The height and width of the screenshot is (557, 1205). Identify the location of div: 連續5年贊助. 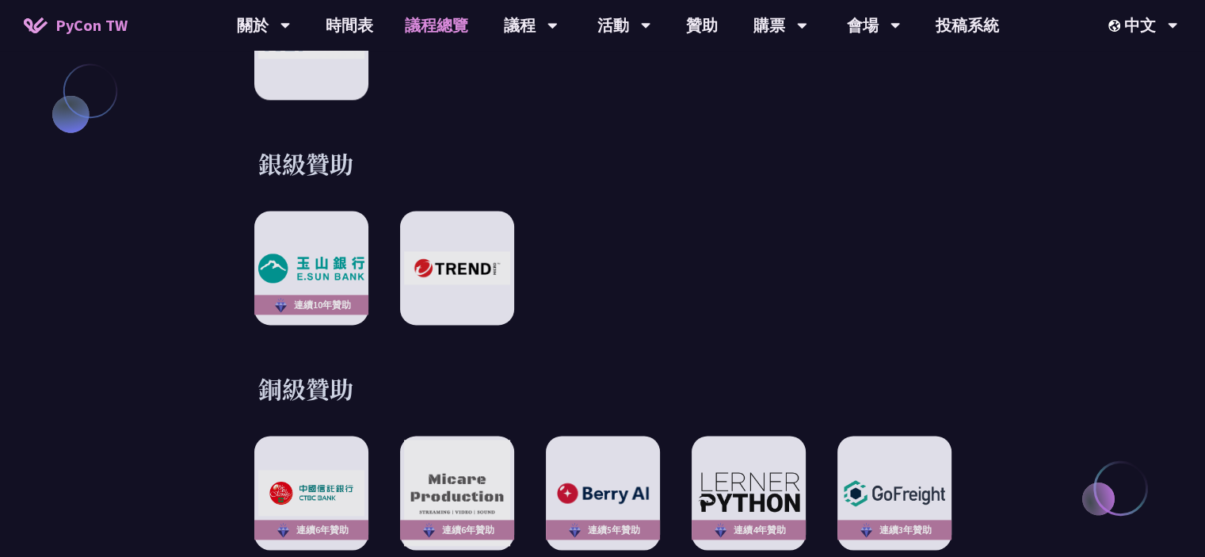
(603, 529).